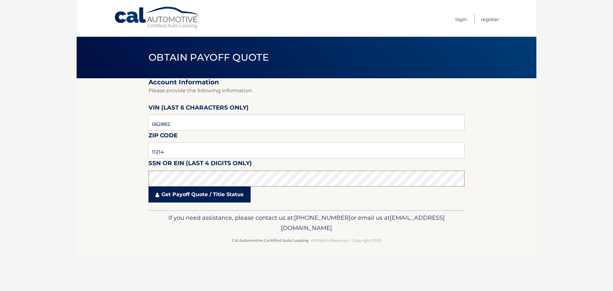 Image resolution: width=613 pixels, height=291 pixels. Describe the element at coordinates (157, 18) in the screenshot. I see `a: Cal Automotive` at that location.